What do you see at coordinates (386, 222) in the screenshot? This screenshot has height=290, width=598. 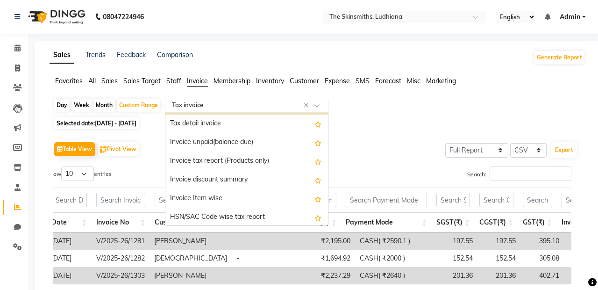 I see `th: Payment Mode: activate to sort column ascending` at bounding box center [386, 222].